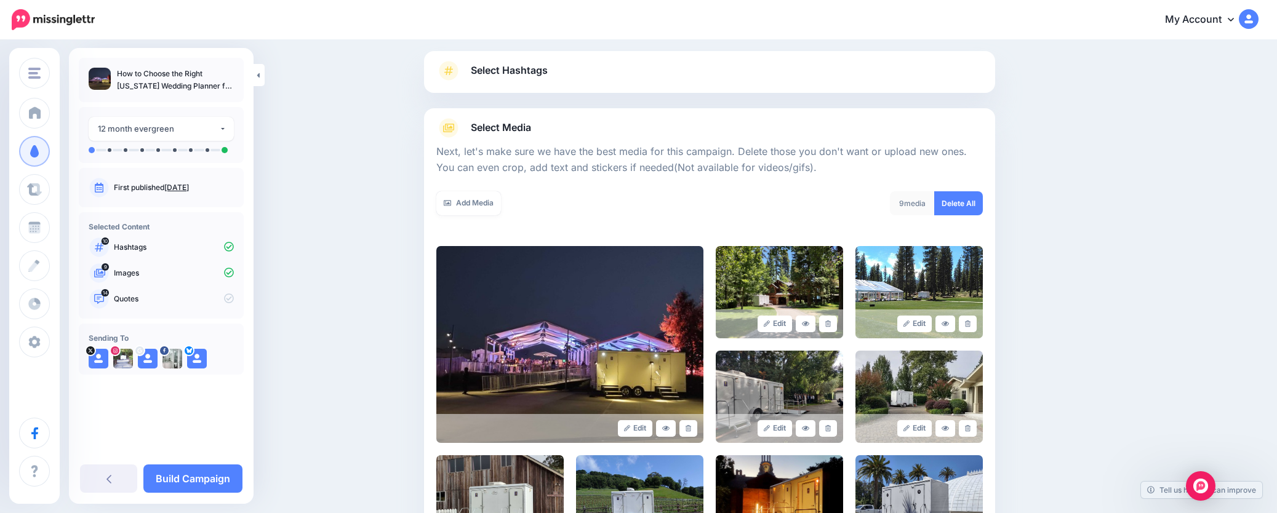  What do you see at coordinates (912, 203) in the screenshot?
I see `div: media` at bounding box center [912, 203].